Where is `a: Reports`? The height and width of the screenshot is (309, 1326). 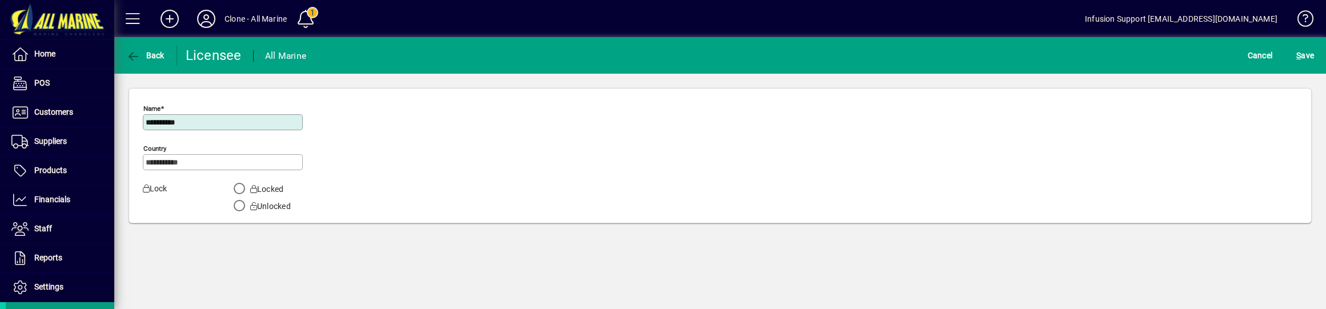
a: Reports is located at coordinates (60, 258).